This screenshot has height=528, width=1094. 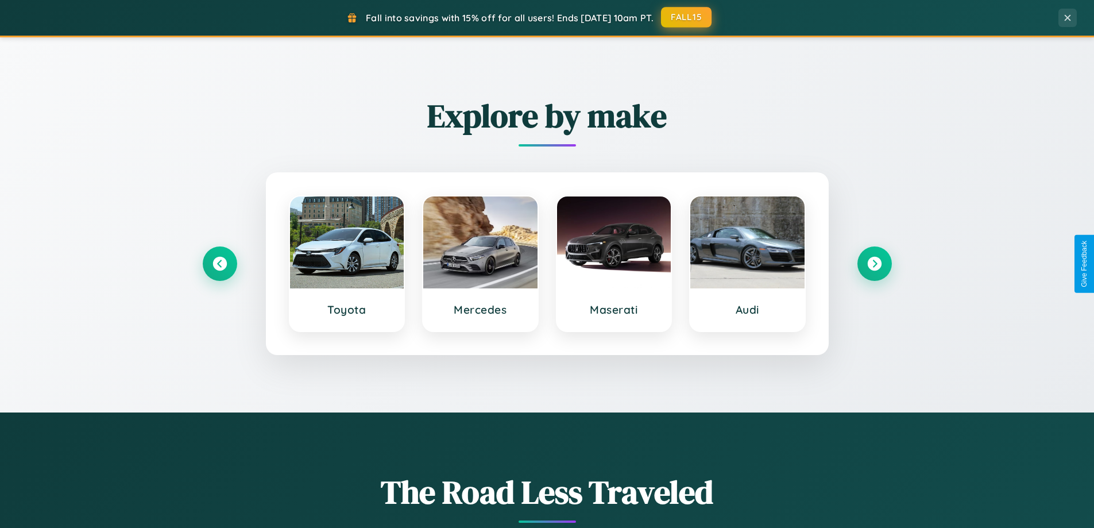 What do you see at coordinates (614, 309) in the screenshot?
I see `h3: Maserati` at bounding box center [614, 309].